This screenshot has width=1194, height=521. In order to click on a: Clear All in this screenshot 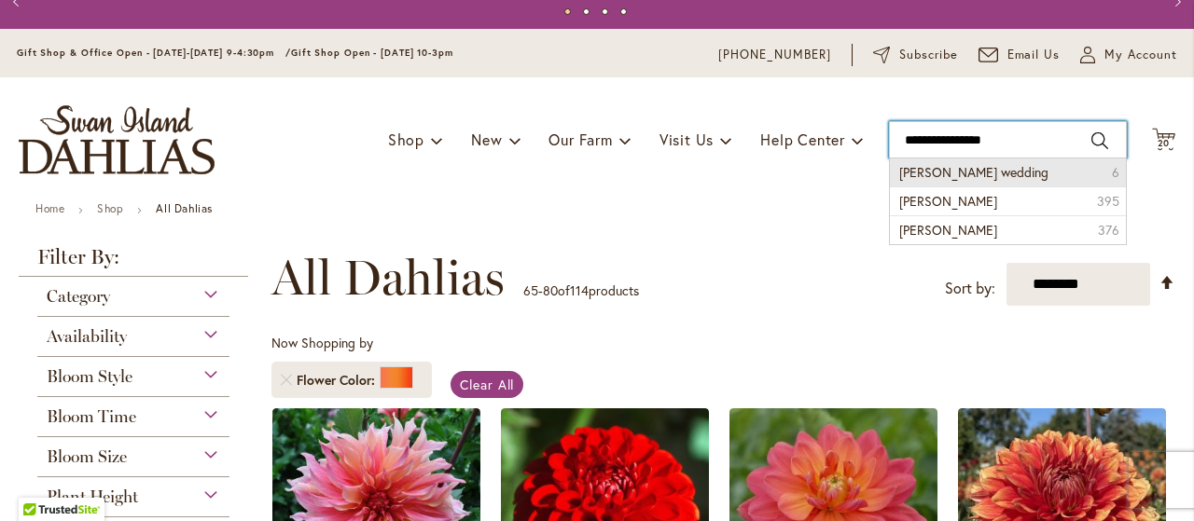, I will do `click(487, 384)`.